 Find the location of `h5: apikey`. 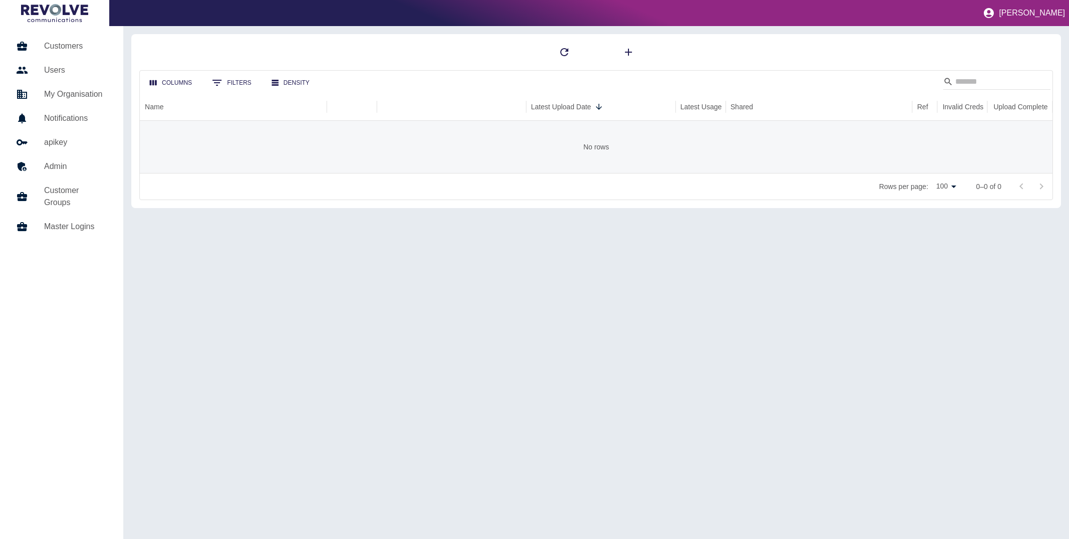

h5: apikey is located at coordinates (76, 142).